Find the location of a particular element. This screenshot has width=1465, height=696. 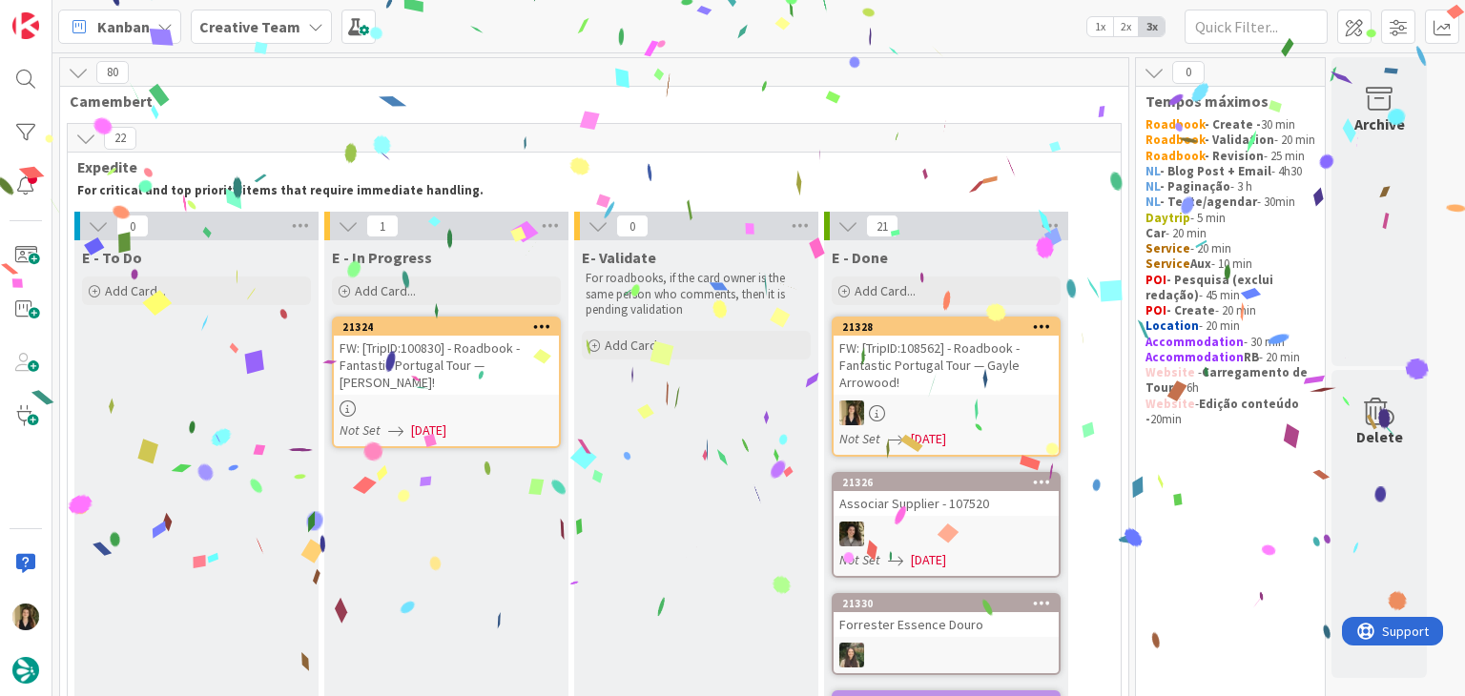

span: E - Done is located at coordinates (859, 258).